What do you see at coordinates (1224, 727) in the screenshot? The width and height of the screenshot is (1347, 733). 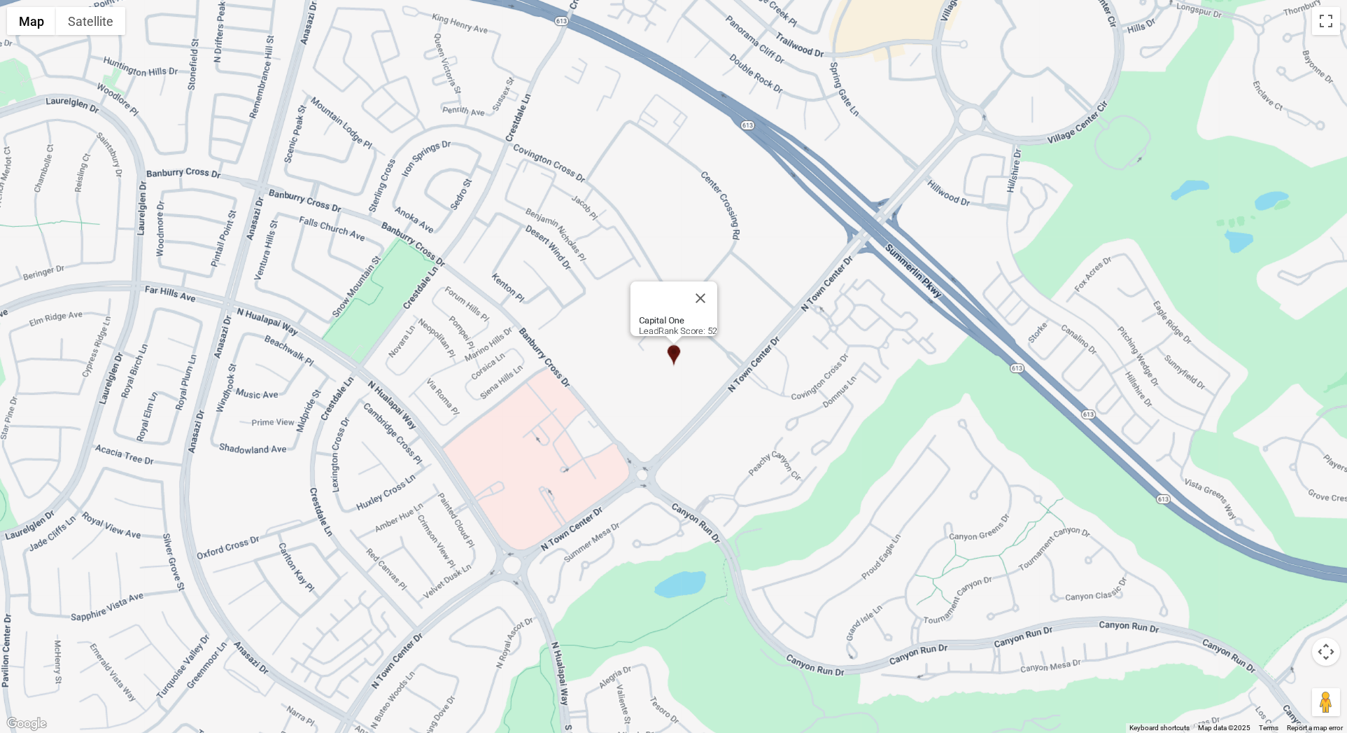 I see `span: Map data ©2025` at bounding box center [1224, 727].